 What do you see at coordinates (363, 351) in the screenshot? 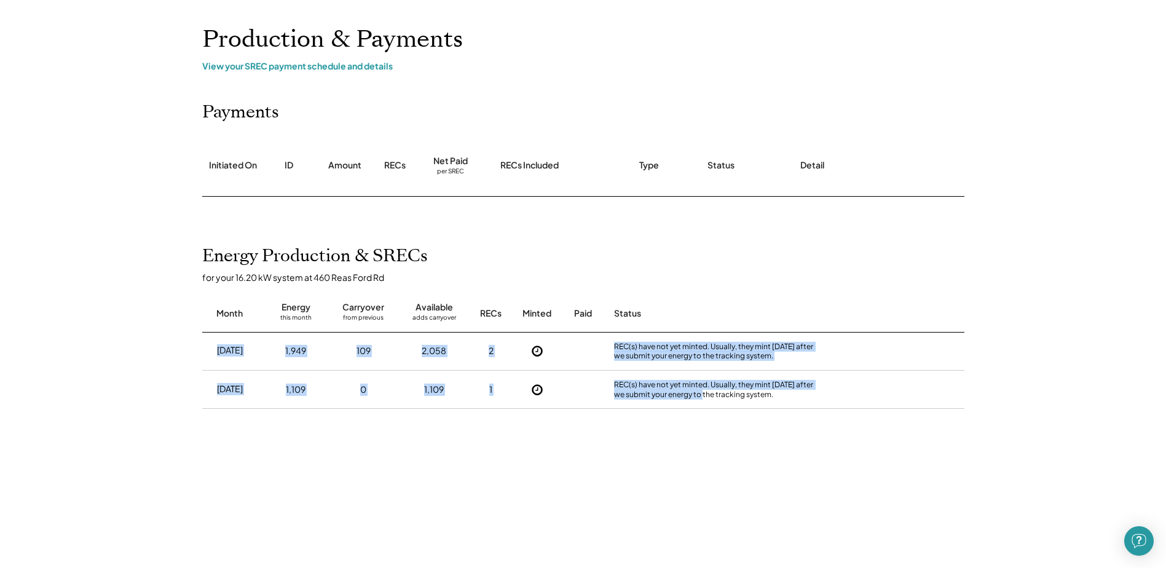
I see `div: 109` at bounding box center [363, 351].